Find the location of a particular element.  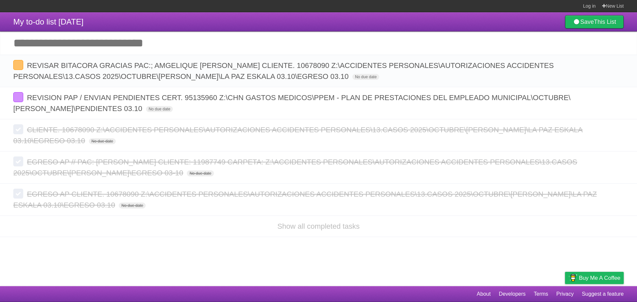

a: Developers is located at coordinates (512, 294).